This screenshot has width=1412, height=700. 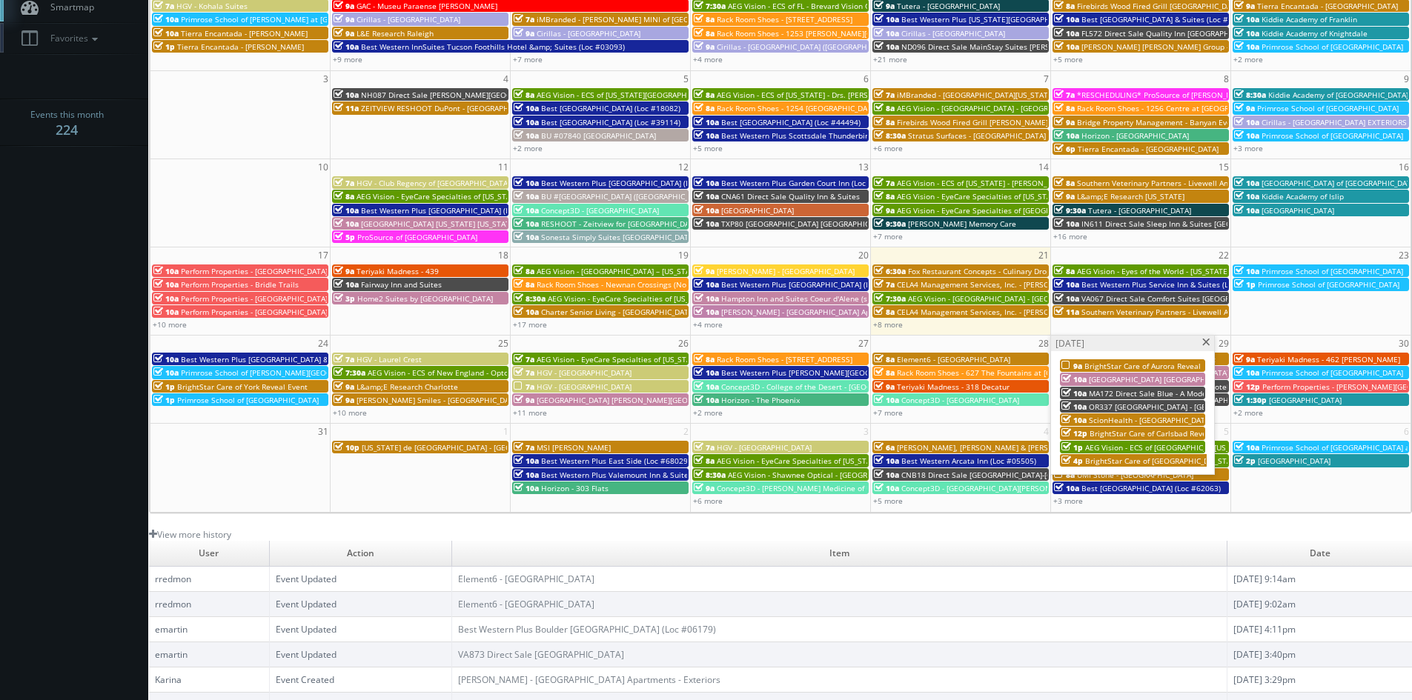 I want to click on span: 7:30a, so click(x=709, y=6).